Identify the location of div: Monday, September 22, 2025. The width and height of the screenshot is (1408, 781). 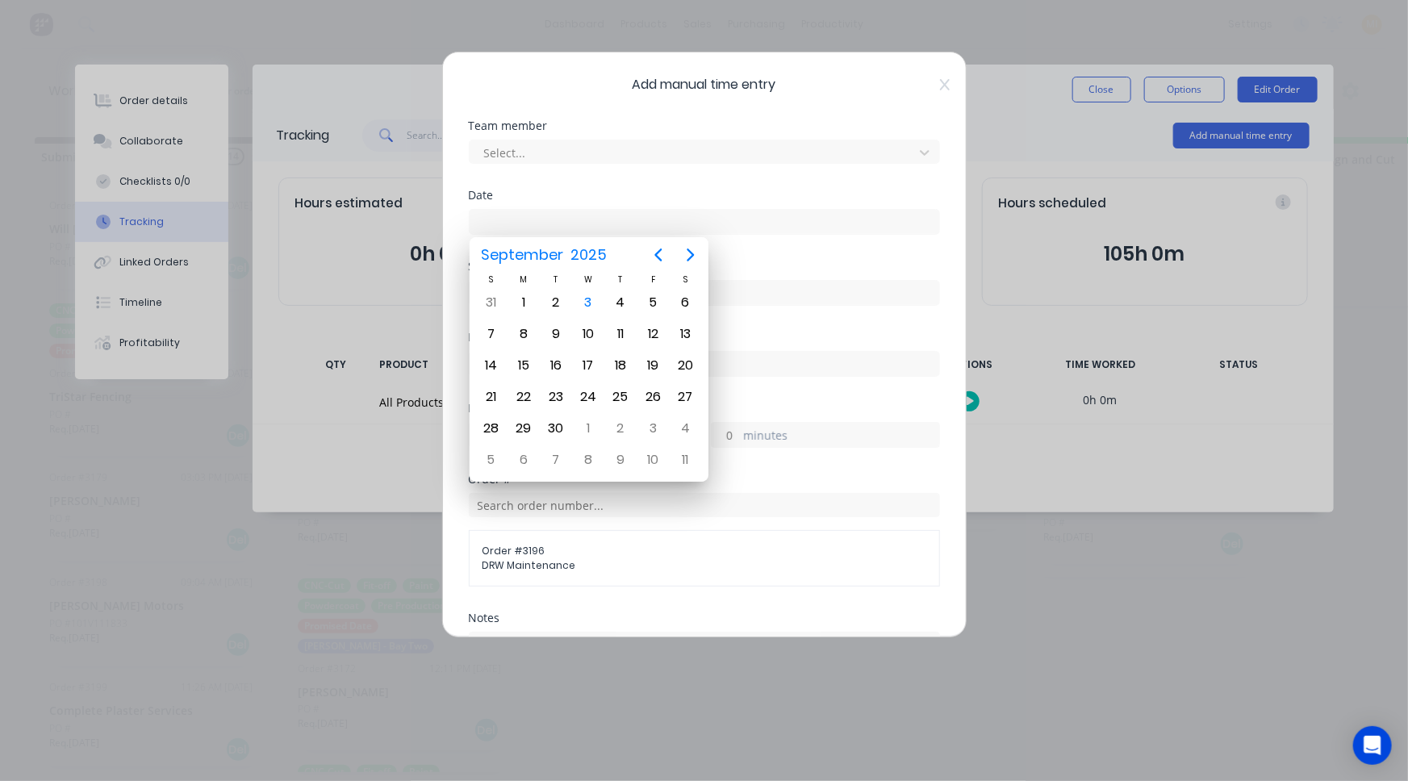
(524, 397).